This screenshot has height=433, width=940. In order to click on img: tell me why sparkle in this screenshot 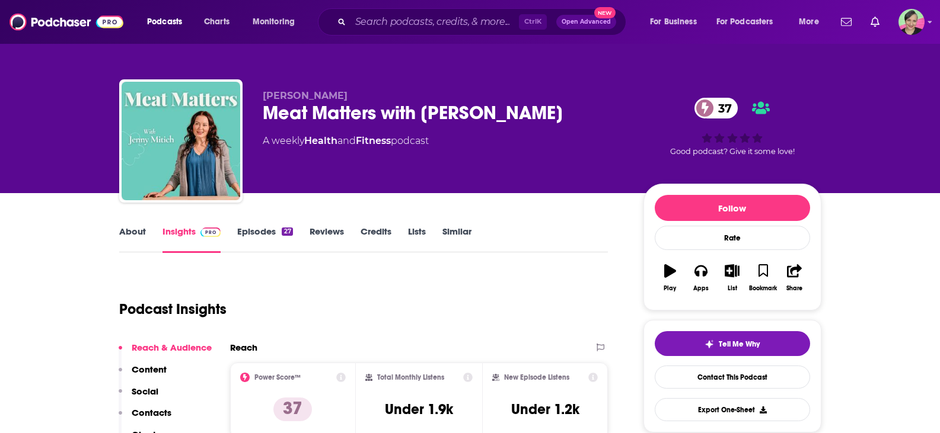, I will do `click(709, 345)`.